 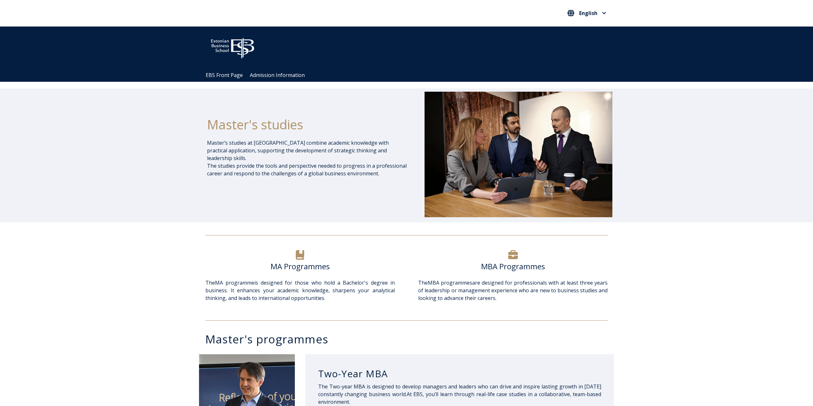 I want to click on a: EBS Front Page, so click(x=224, y=75).